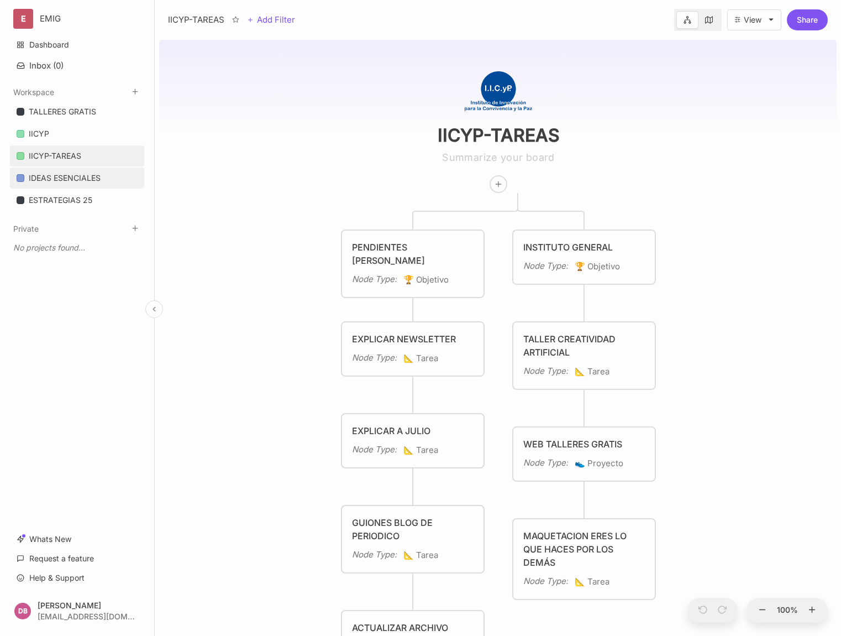 This screenshot has height=636, width=841. I want to click on div: No projects found..., so click(77, 248).